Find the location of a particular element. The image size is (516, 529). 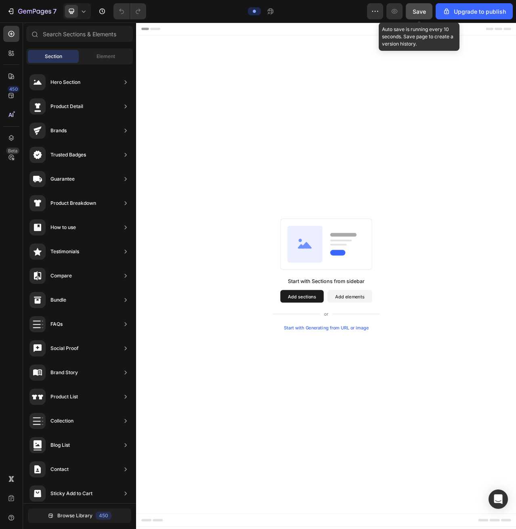

button: 7 is located at coordinates (31, 11).